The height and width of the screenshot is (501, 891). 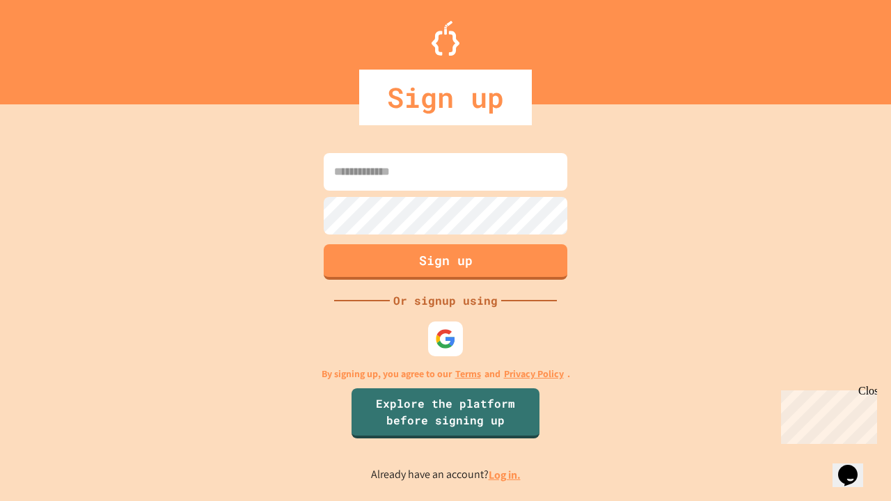 What do you see at coordinates (51, 47) in the screenshot?
I see `div: Chat with us now!Close` at bounding box center [51, 47].